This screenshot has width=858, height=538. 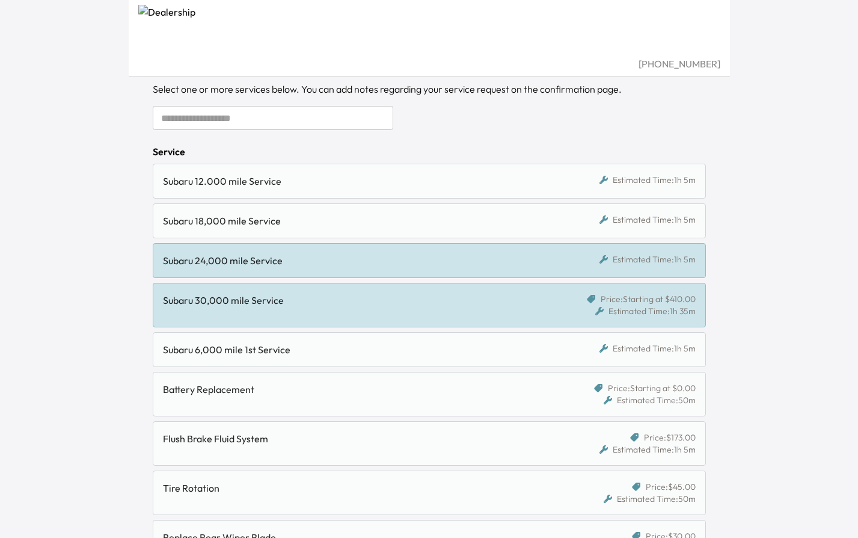 I want to click on div: Subaru 30,000 mile Service, so click(x=358, y=300).